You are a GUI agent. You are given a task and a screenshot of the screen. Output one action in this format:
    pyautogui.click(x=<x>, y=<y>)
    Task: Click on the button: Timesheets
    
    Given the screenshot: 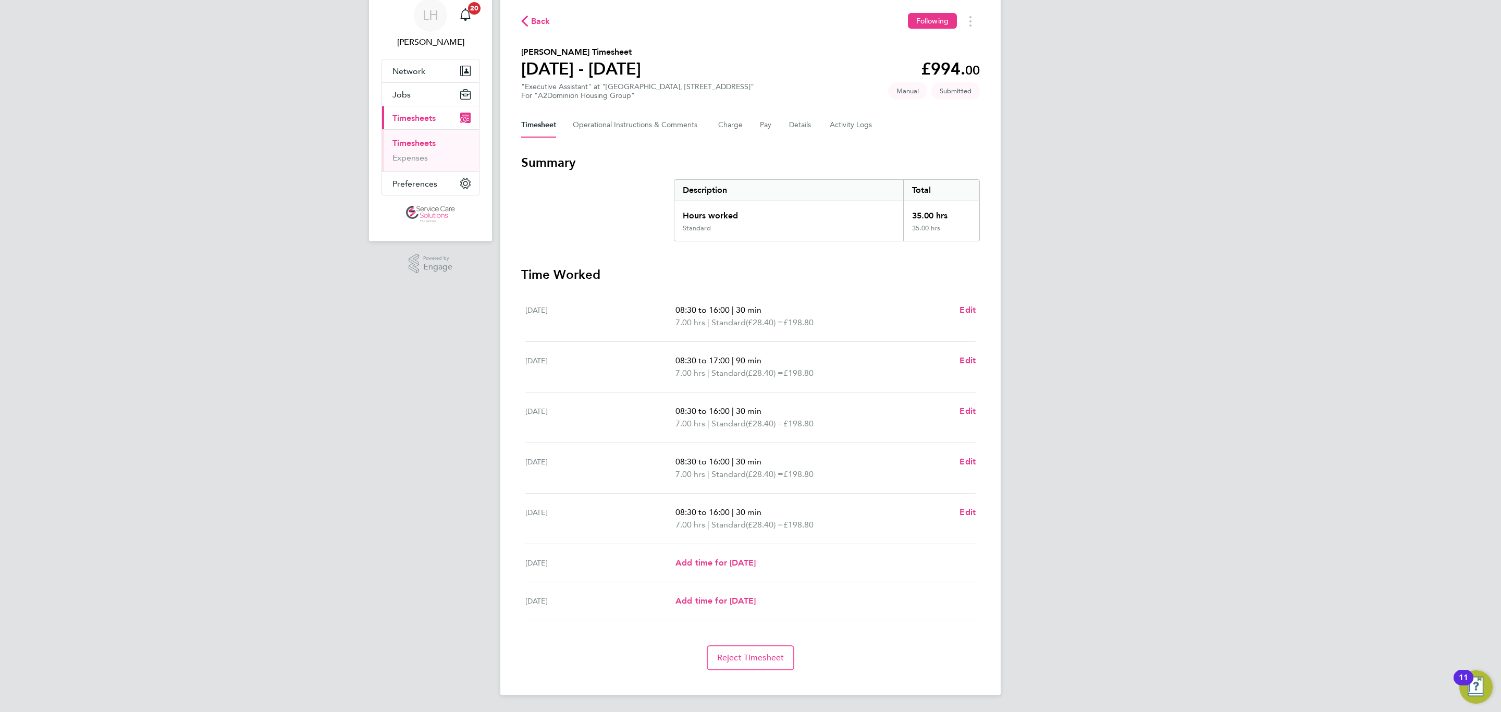 What is the action you would take?
    pyautogui.click(x=431, y=118)
    